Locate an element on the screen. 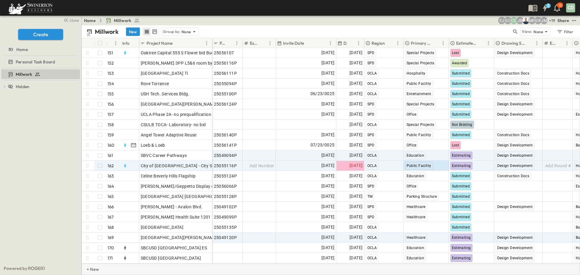  span: 07/23/0025 is located at coordinates (323, 145).